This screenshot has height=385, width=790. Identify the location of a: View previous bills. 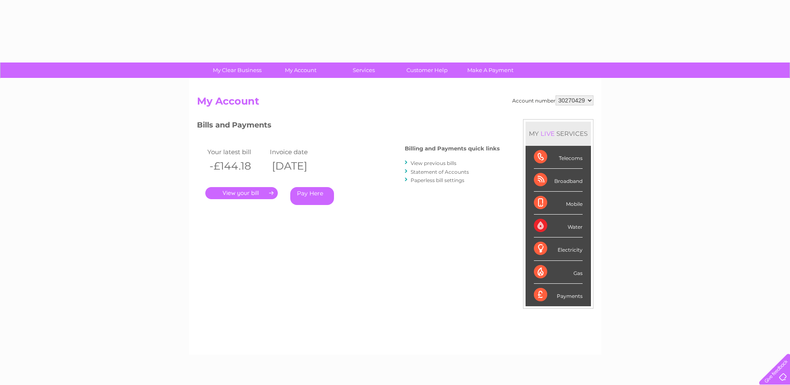
(434, 163).